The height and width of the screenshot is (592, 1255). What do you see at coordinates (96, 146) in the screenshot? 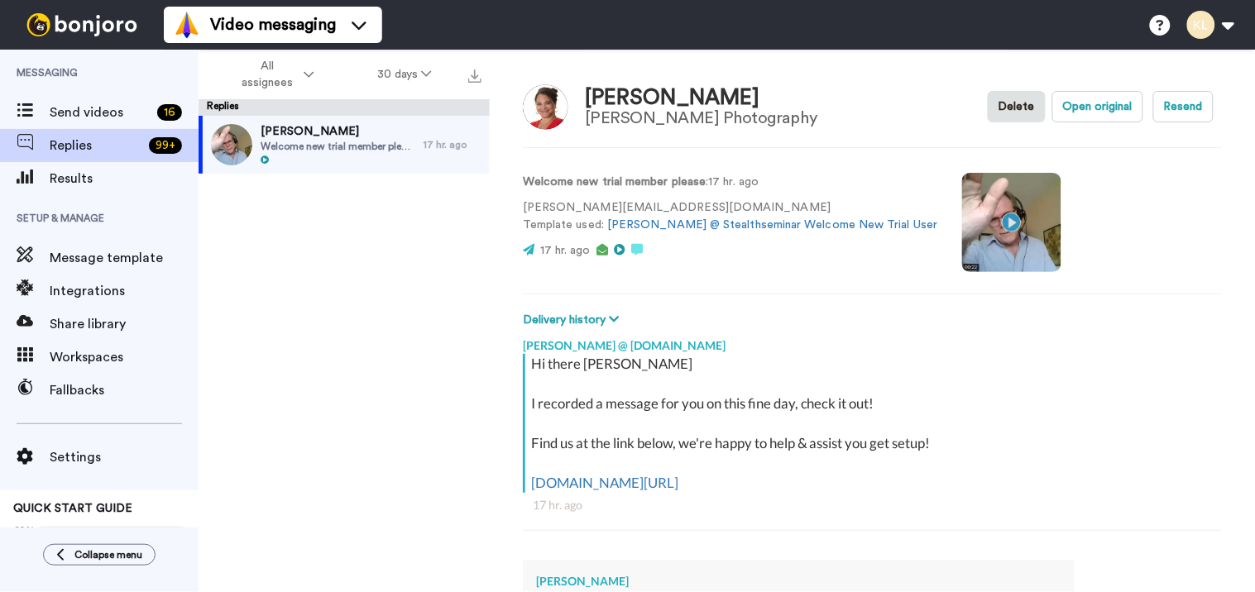
I see `span: Replies` at bounding box center [96, 146].